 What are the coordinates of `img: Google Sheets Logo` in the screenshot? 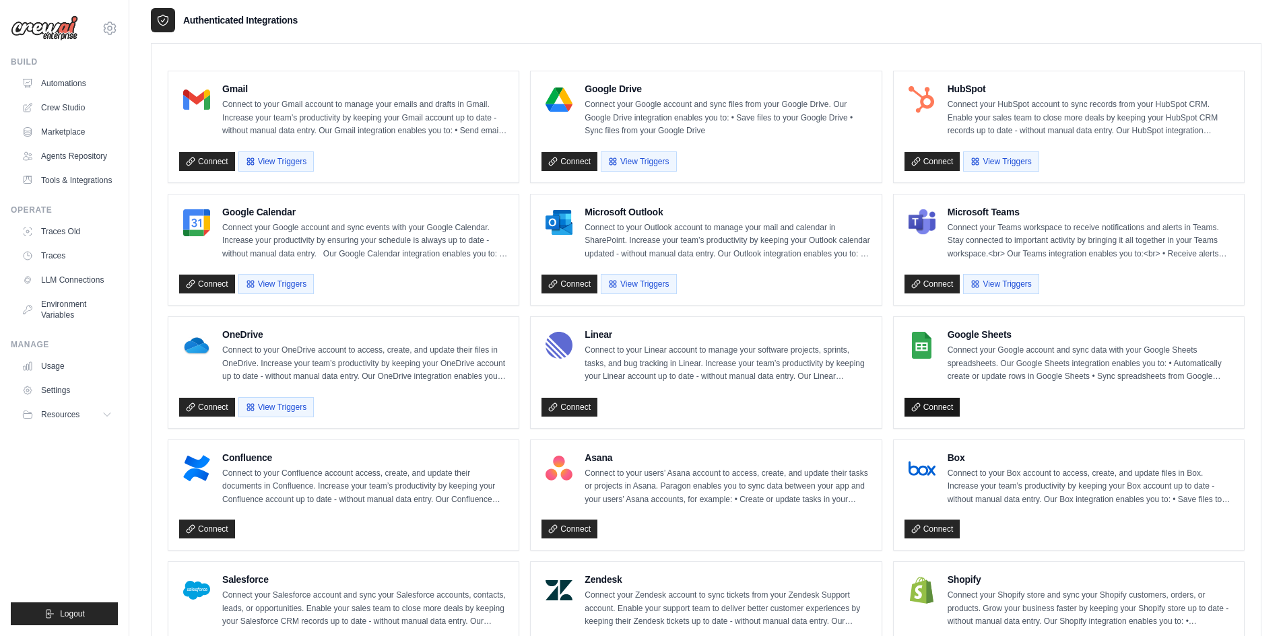 It's located at (922, 346).